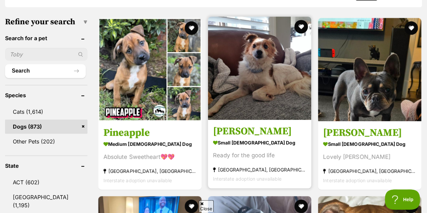  Describe the element at coordinates (46, 141) in the screenshot. I see `a: Other Pets (202)` at that location.